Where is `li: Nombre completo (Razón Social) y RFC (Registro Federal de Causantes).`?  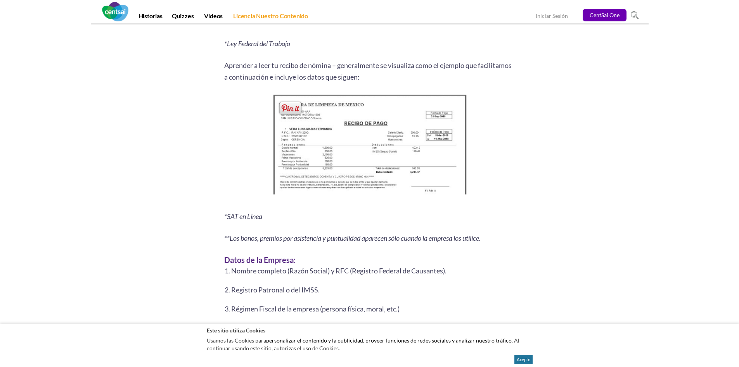 li: Nombre completo (Razón Social) y RFC (Registro Federal de Causantes). is located at coordinates (373, 270).